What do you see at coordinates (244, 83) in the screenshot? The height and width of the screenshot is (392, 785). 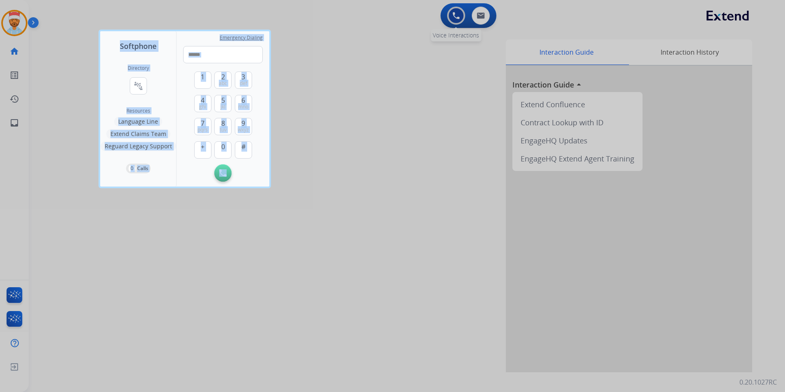 I see `span: def` at bounding box center [244, 83].